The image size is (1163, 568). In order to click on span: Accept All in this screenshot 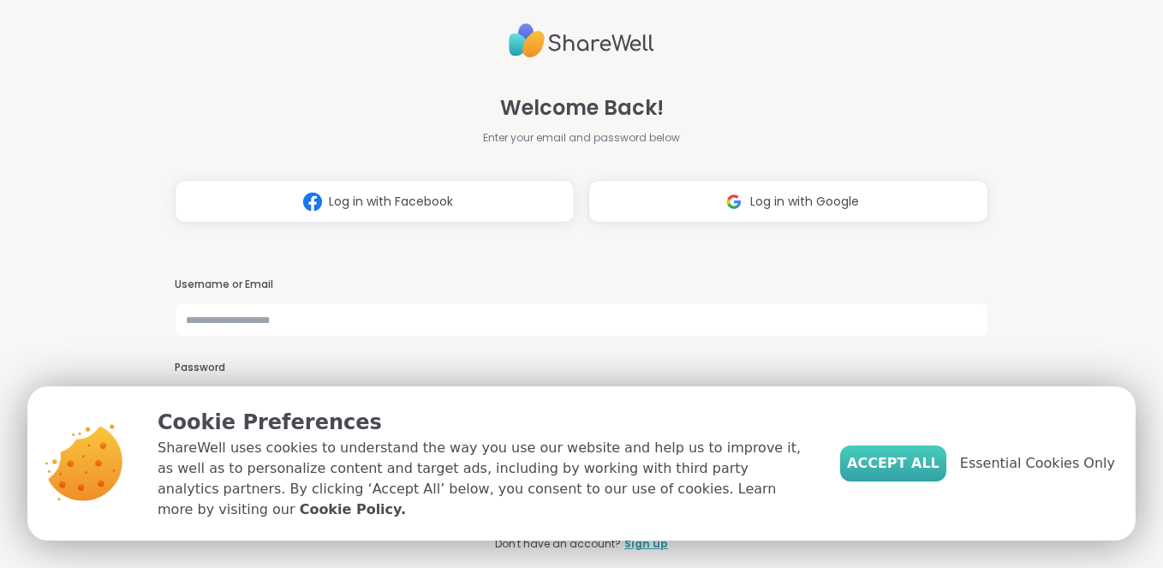, I will do `click(893, 463)`.